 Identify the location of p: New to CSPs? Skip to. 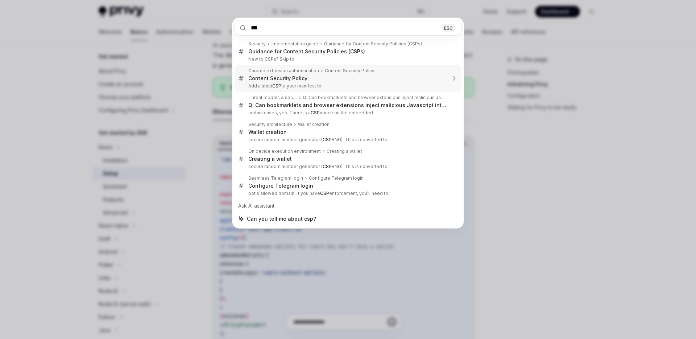
(347, 59).